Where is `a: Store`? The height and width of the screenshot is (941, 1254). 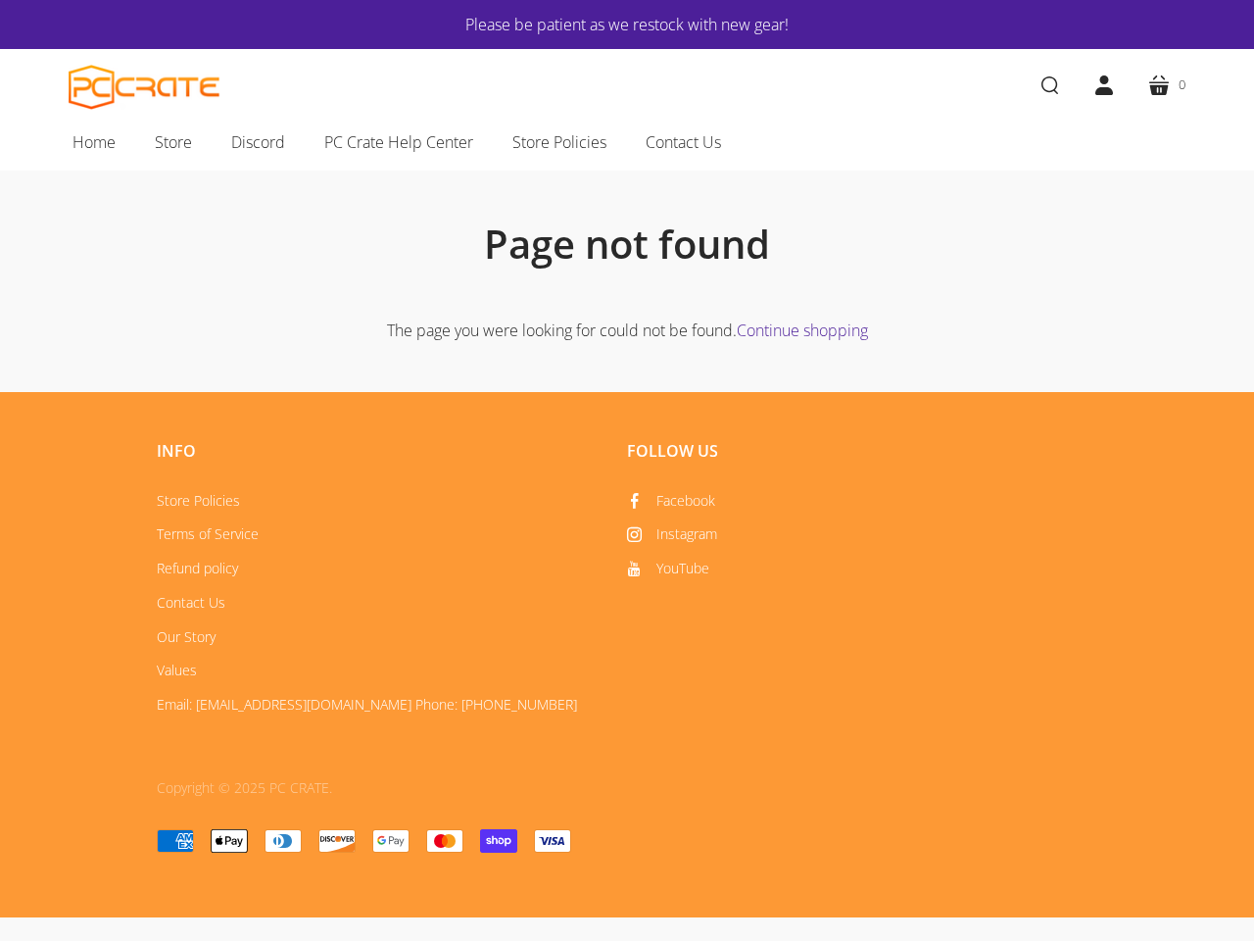
a: Store is located at coordinates (173, 142).